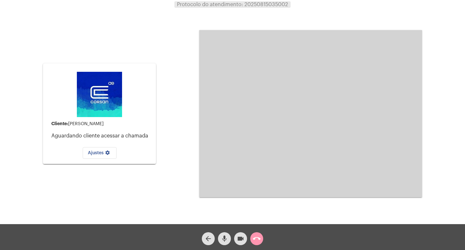 The image size is (465, 250). I want to click on mat-icon: videocam, so click(241, 238).